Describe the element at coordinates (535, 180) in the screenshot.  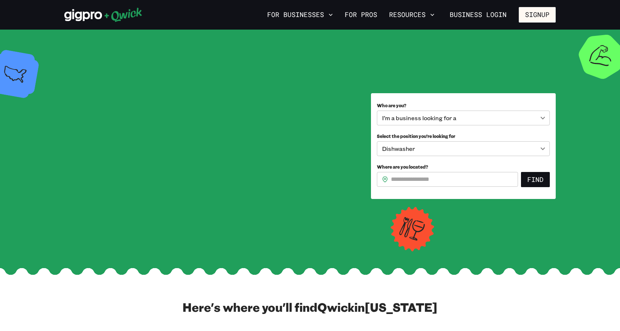
I see `button: Find` at that location.